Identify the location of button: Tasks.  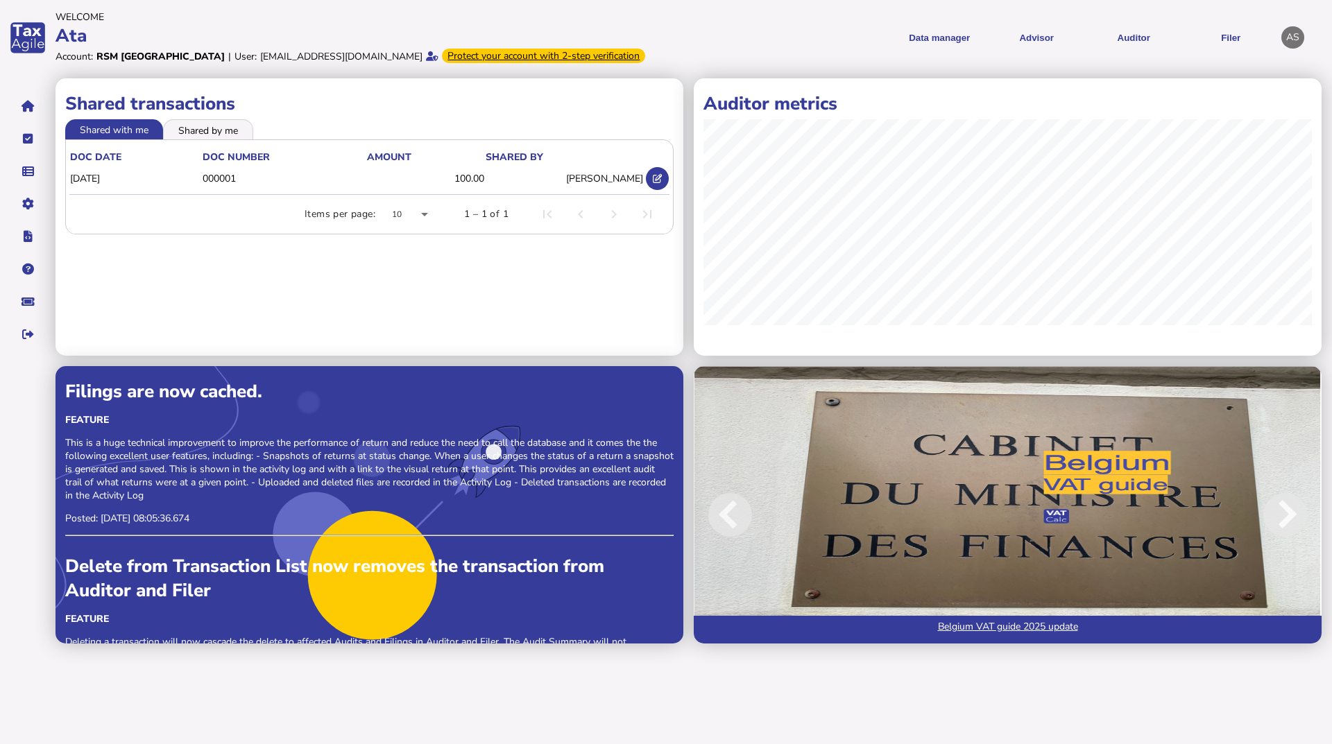
(28, 139).